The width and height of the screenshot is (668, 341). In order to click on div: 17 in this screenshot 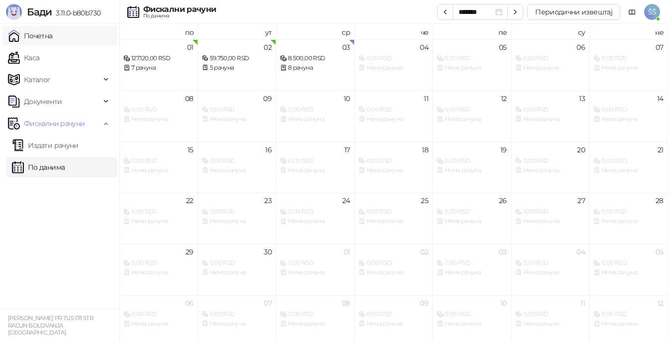, I will do `click(347, 150)`.